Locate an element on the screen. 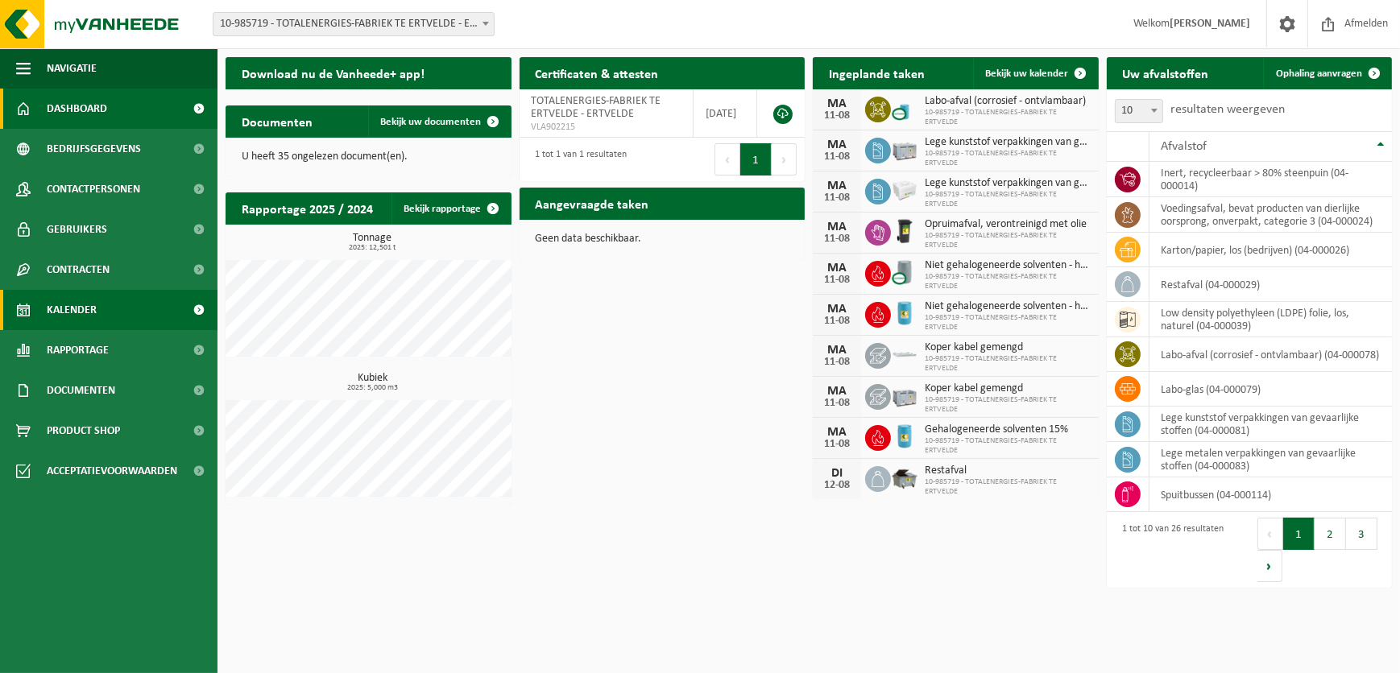 The width and height of the screenshot is (1400, 673). td: labo-afval (corrosief - ontvlambaar) (04-000078) is located at coordinates (1271, 354).